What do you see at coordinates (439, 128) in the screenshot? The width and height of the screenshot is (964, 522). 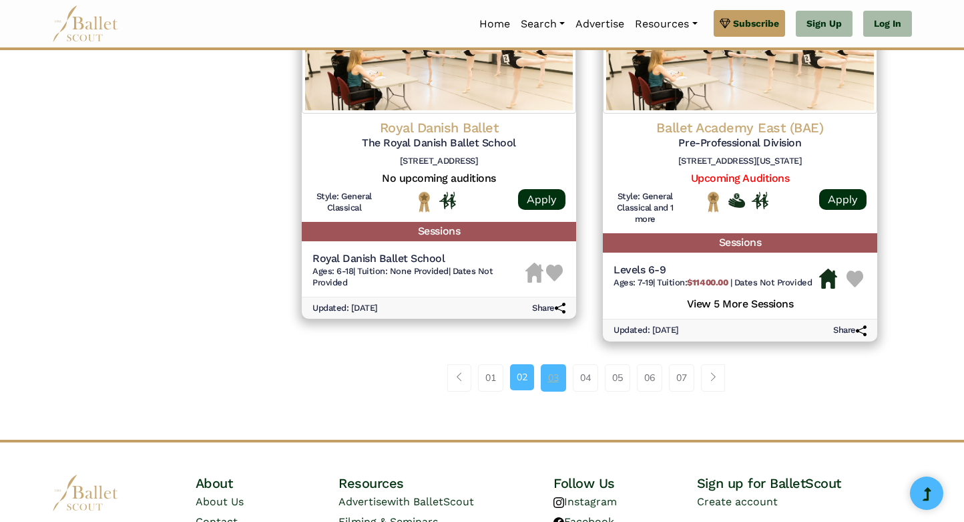 I see `h4: Royal Danish Ballet` at bounding box center [439, 128].